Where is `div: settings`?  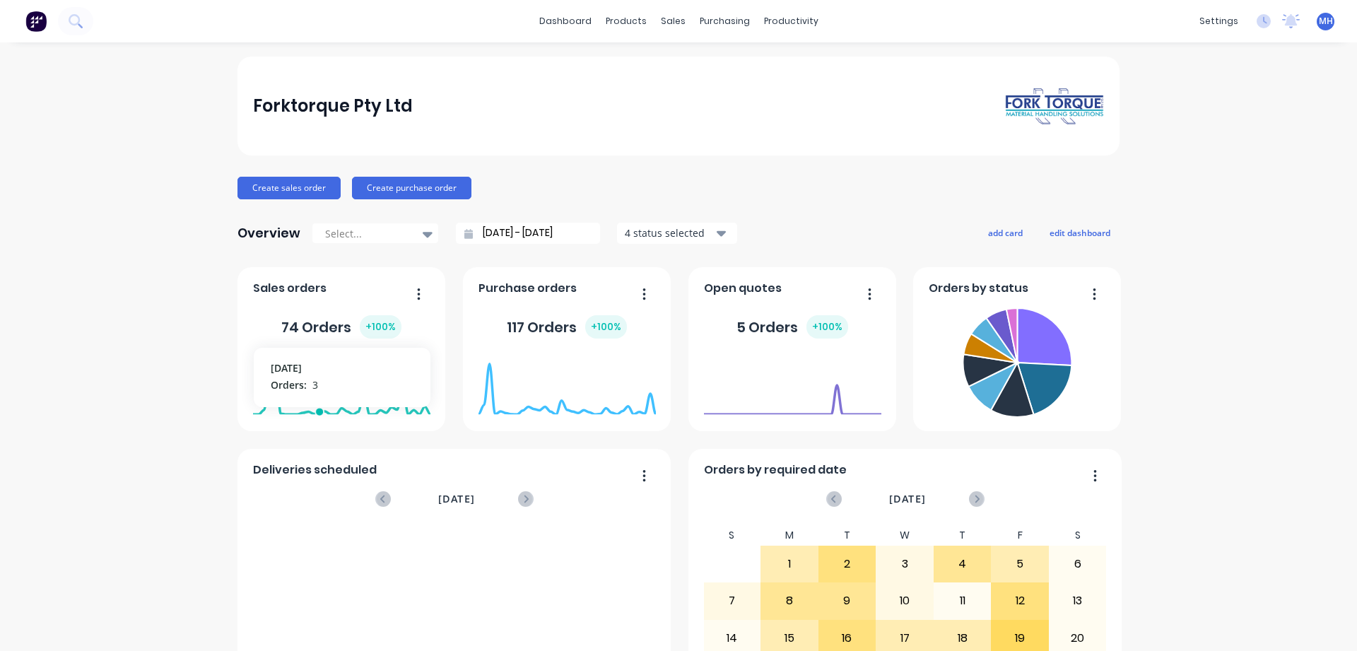 div: settings is located at coordinates (1218, 21).